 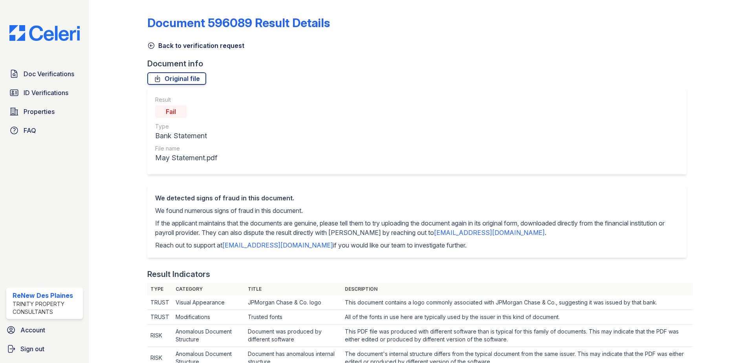 I want to click on div: May Statement.pdf, so click(x=186, y=158).